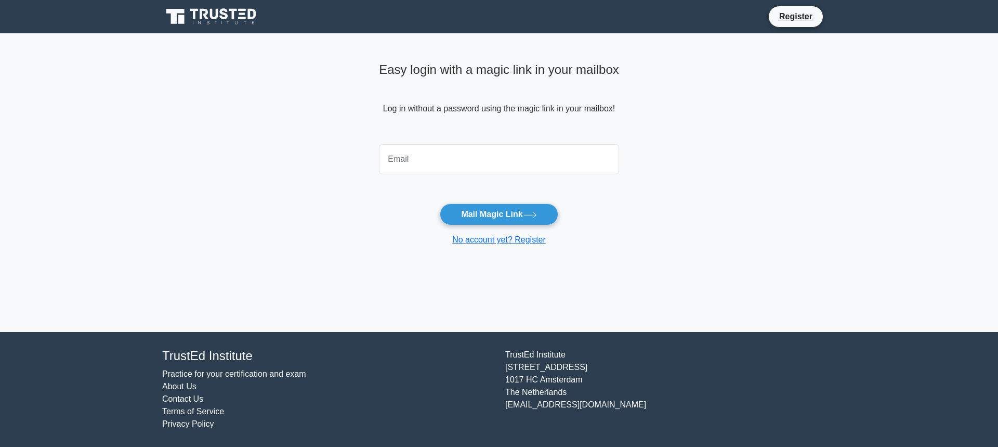  What do you see at coordinates (499, 239) in the screenshot?
I see `a: No account yet? Register` at bounding box center [499, 239].